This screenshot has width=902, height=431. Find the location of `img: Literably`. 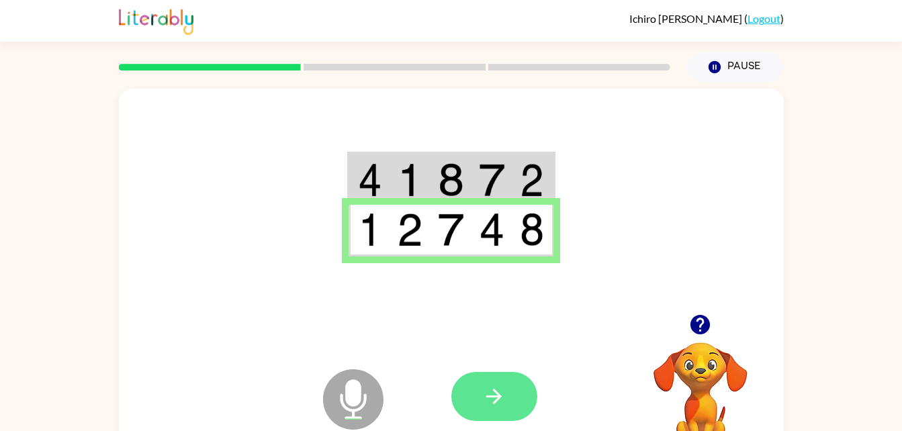

img: Literably is located at coordinates (156, 20).